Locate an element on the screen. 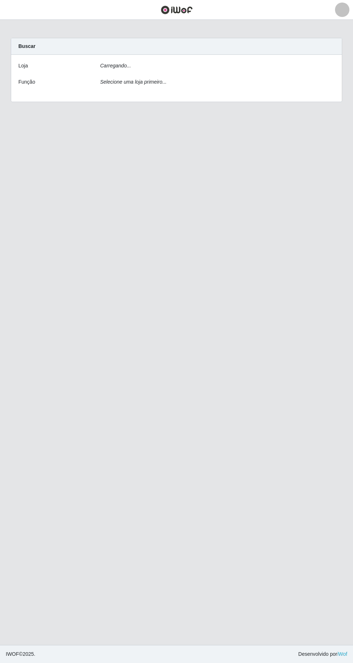  span: © 2025 . is located at coordinates (21, 654).